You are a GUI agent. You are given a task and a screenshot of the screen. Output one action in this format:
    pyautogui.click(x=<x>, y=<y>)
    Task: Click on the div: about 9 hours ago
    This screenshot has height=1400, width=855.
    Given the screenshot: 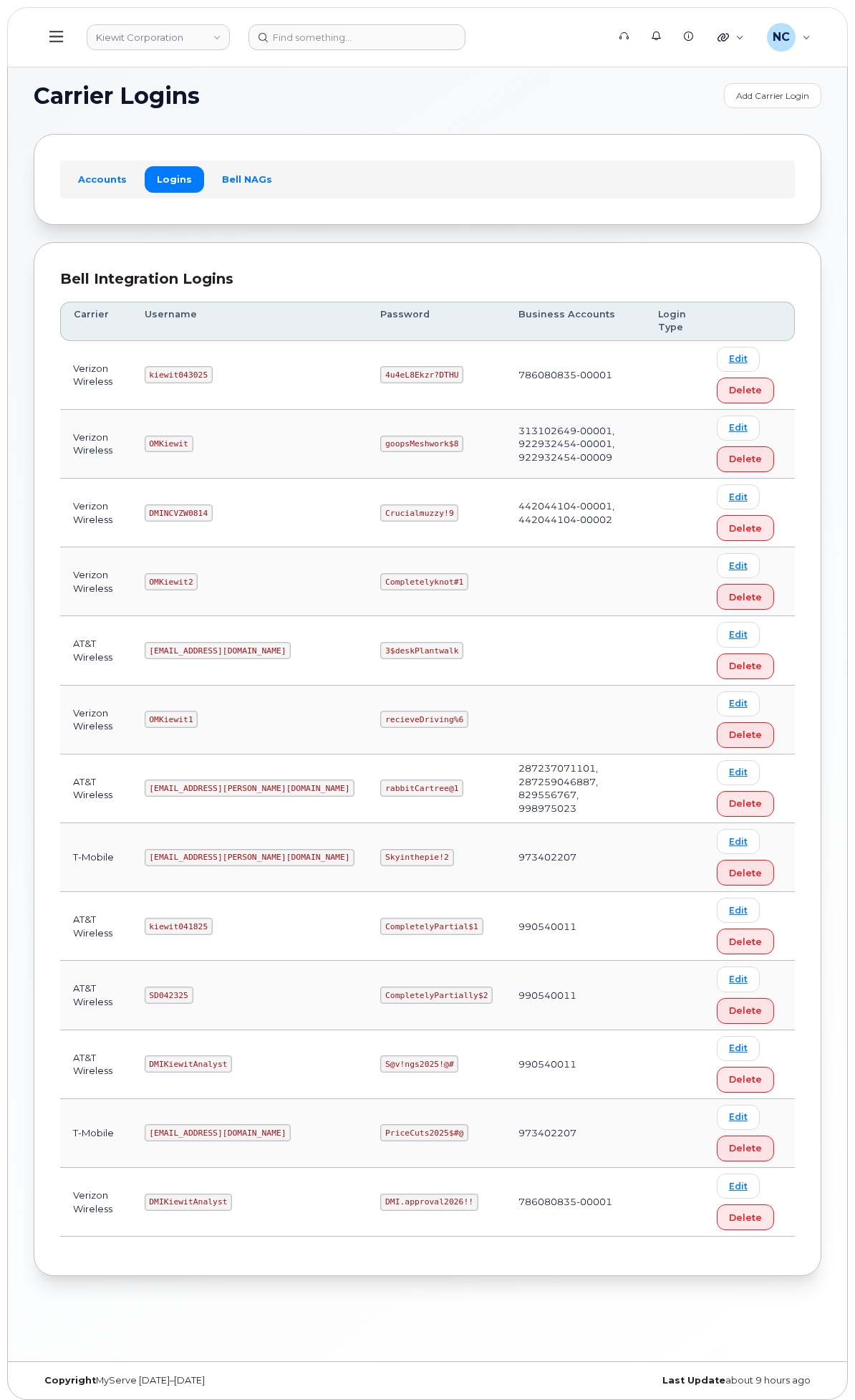 What is the action you would take?
    pyautogui.click(x=625, y=1381)
    